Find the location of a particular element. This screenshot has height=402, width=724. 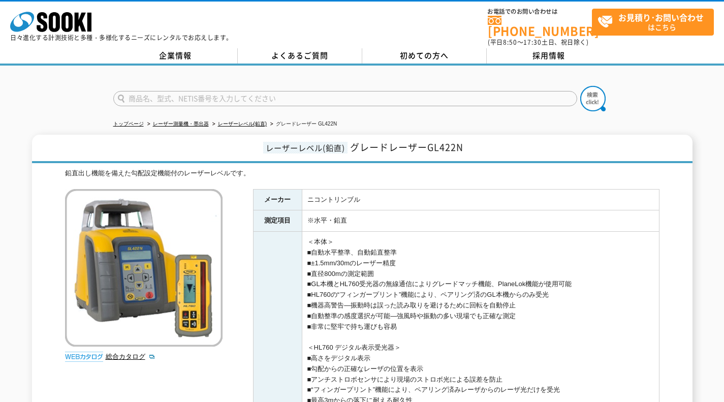

div: 鉛直出し機能を備えた勾配設定機能付のレーザーレベルです。 is located at coordinates (362, 173).